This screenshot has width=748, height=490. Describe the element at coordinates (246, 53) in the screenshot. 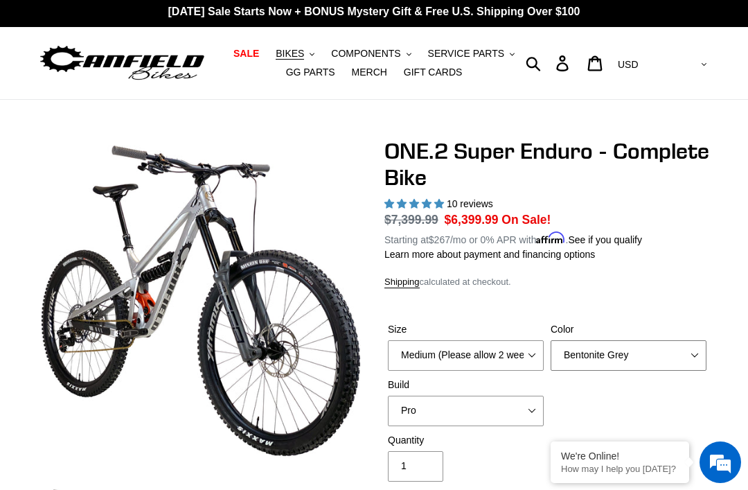

I see `span: SALE` at that location.